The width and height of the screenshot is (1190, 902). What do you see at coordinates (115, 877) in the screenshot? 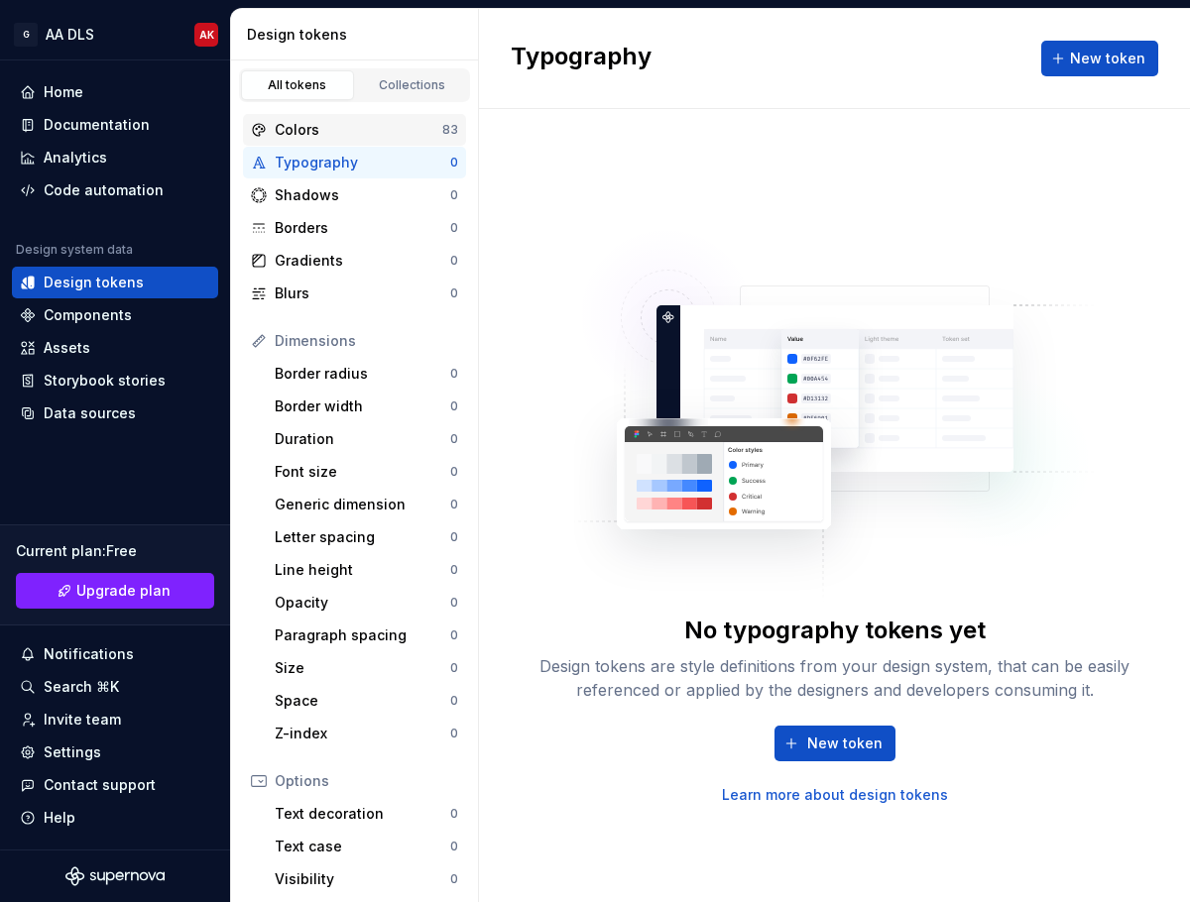
I see `svg: Supernova Logo` at bounding box center [115, 877].